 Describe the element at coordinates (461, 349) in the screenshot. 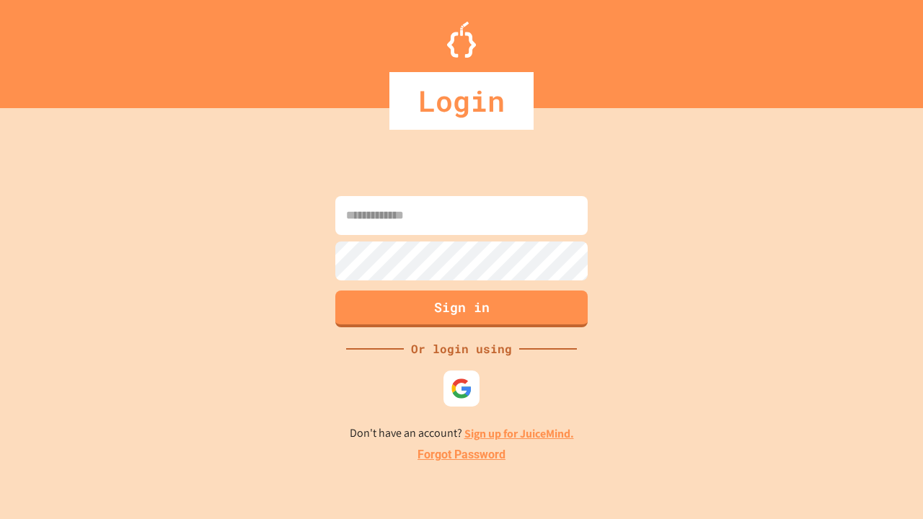

I see `div: Or login using` at that location.